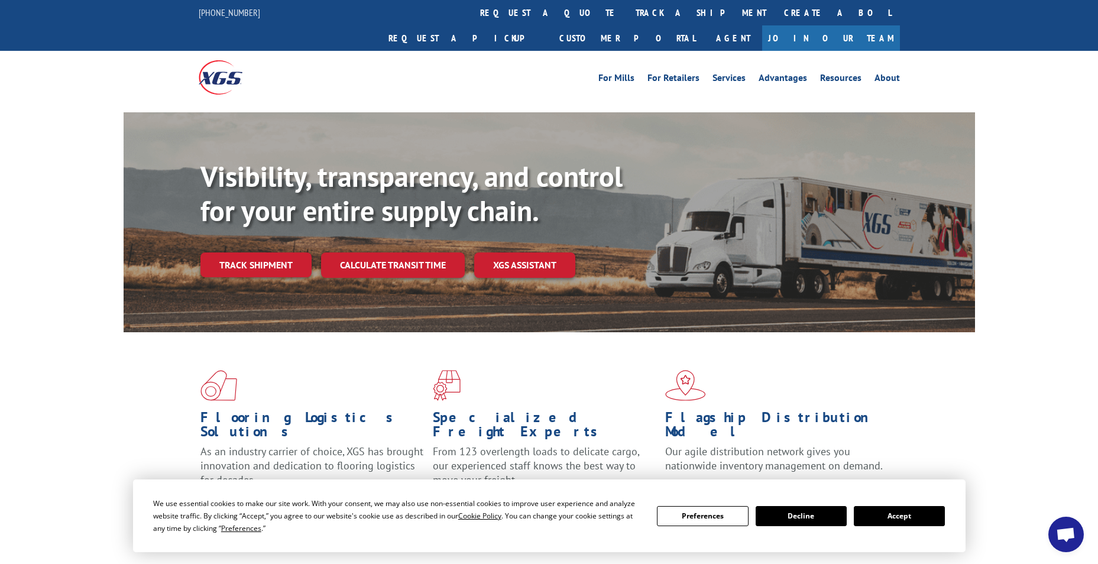 The height and width of the screenshot is (564, 1098). I want to click on span: Our agile distribution network gives you nationwide inventory management on demand., so click(774, 458).